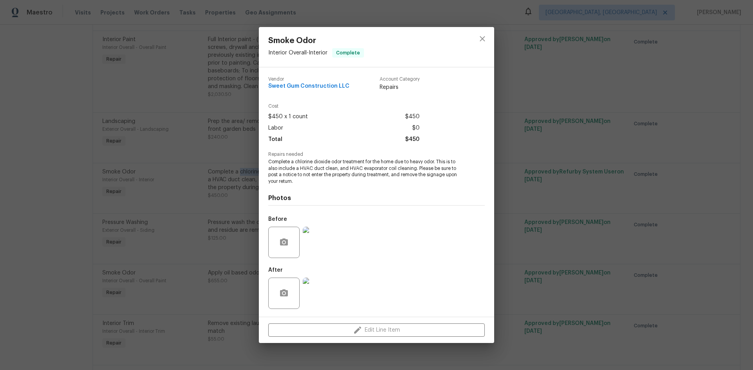 Image resolution: width=753 pixels, height=370 pixels. I want to click on h5: After, so click(275, 270).